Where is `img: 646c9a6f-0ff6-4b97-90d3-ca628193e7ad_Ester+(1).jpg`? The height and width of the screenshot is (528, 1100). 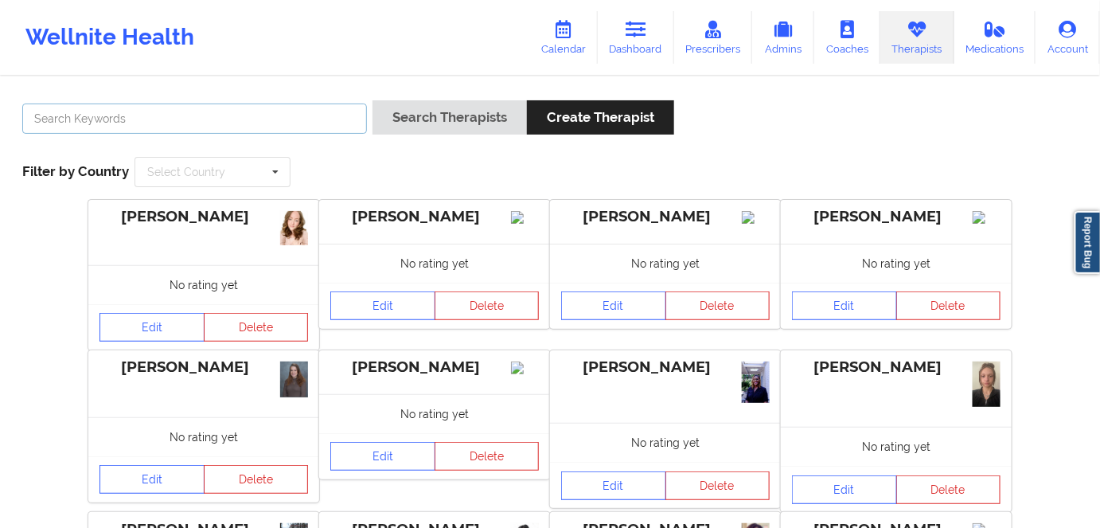
img: 646c9a6f-0ff6-4b97-90d3-ca628193e7ad_Ester+(1).jpg is located at coordinates (294, 228).